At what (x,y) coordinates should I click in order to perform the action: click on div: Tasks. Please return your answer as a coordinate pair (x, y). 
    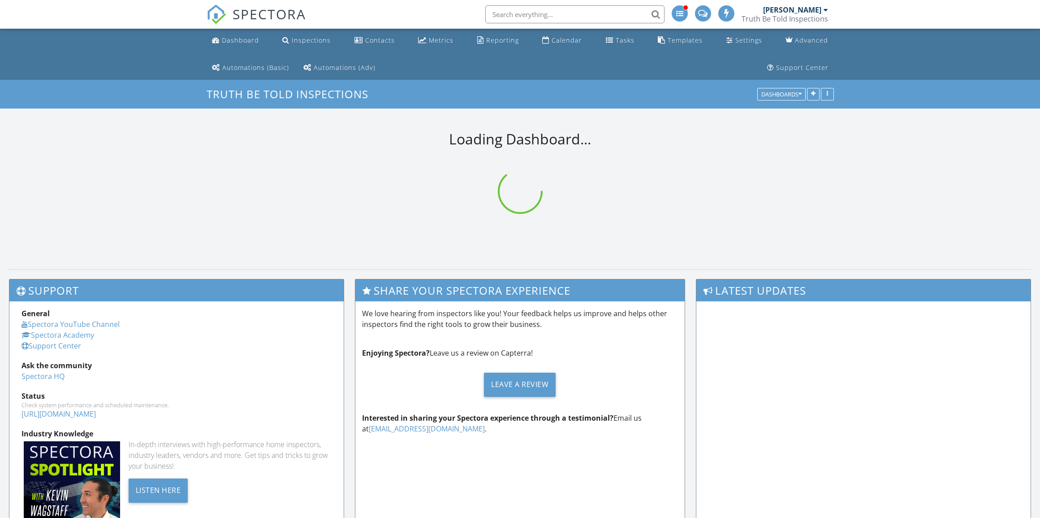
    Looking at the image, I should click on (625, 40).